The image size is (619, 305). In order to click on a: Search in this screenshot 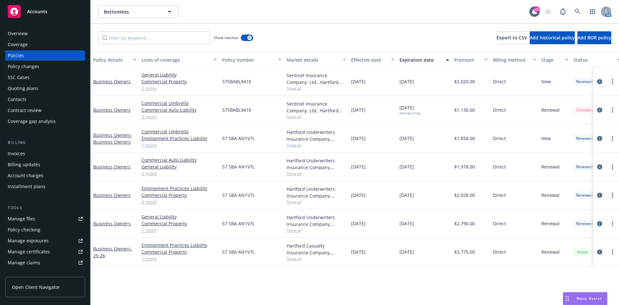, I will do `click(578, 12)`.